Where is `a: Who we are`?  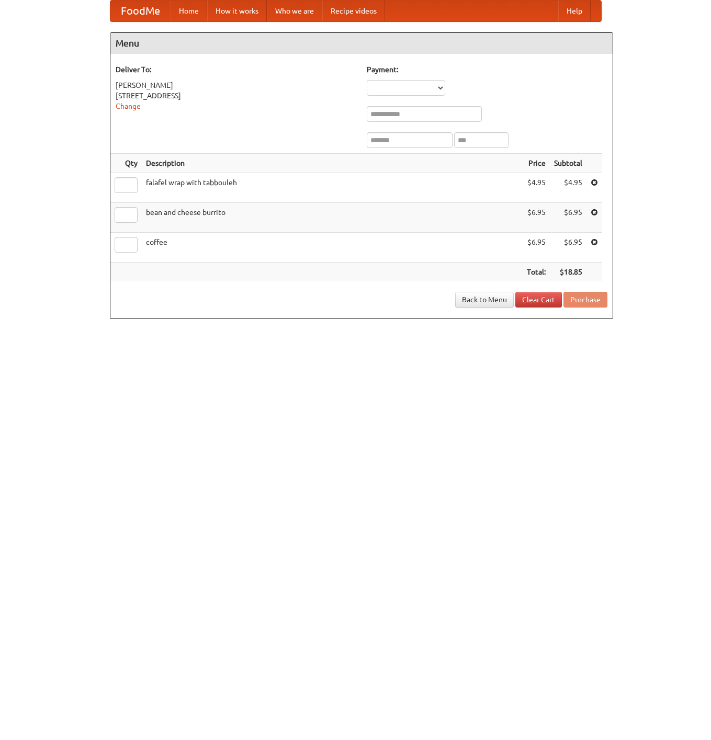
a: Who we are is located at coordinates (295, 11).